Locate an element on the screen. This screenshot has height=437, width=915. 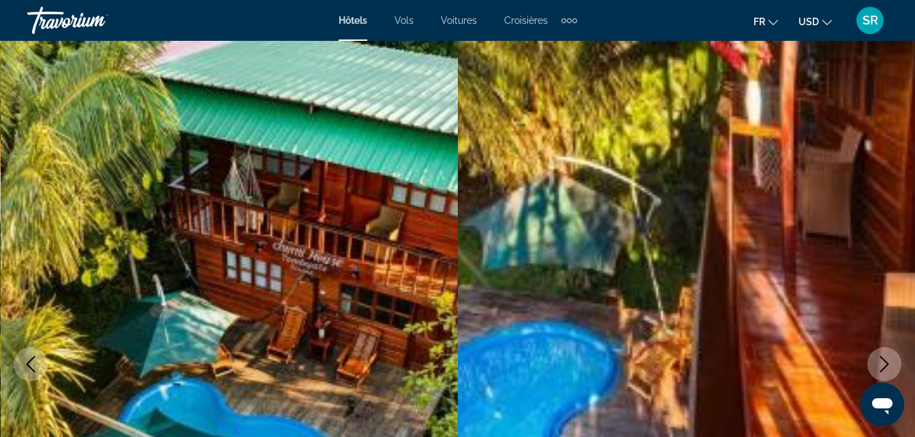
button: Change language is located at coordinates (766, 21).